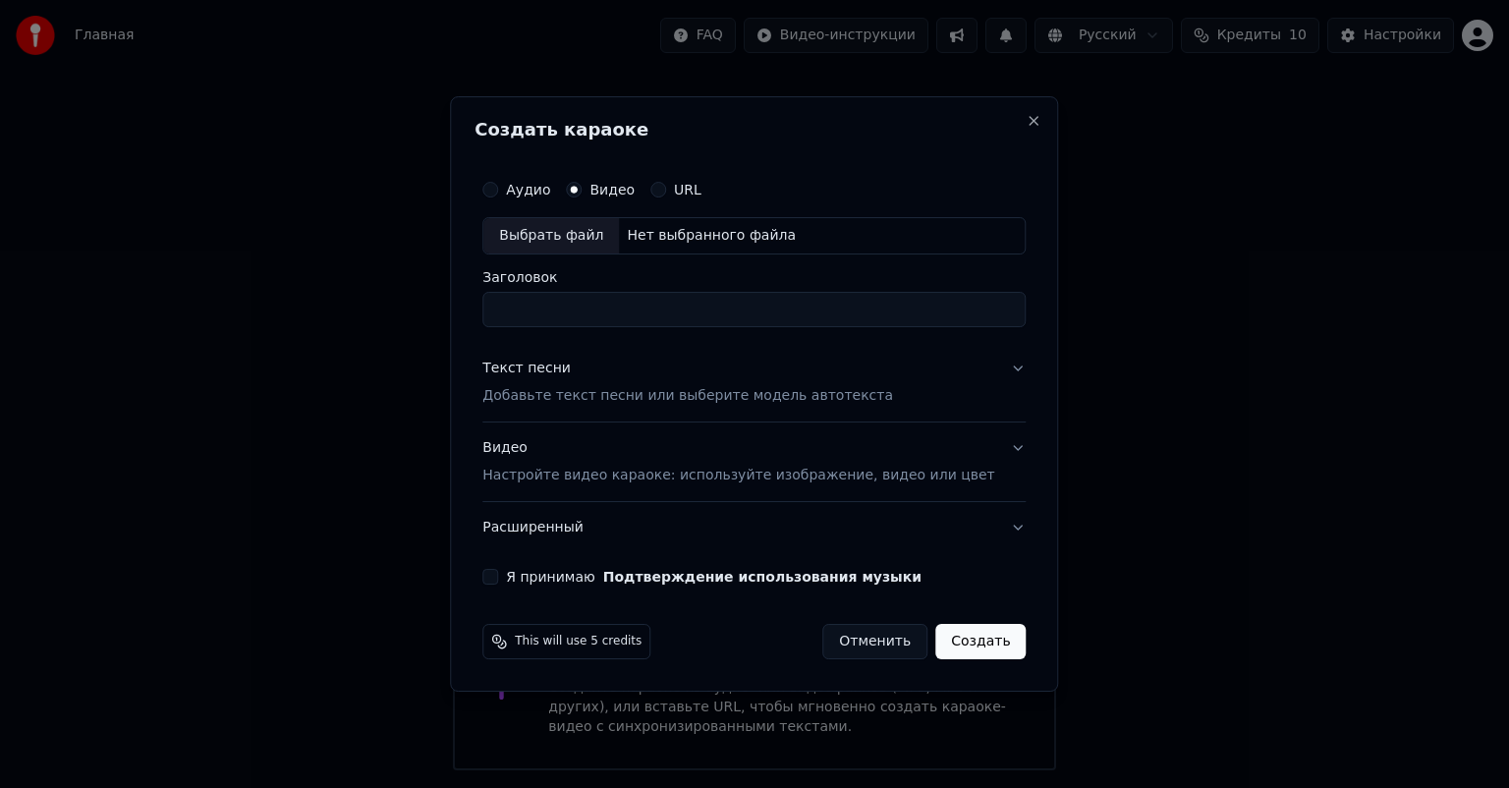  What do you see at coordinates (527, 368) in the screenshot?
I see `div: Текст песни` at bounding box center [527, 368].